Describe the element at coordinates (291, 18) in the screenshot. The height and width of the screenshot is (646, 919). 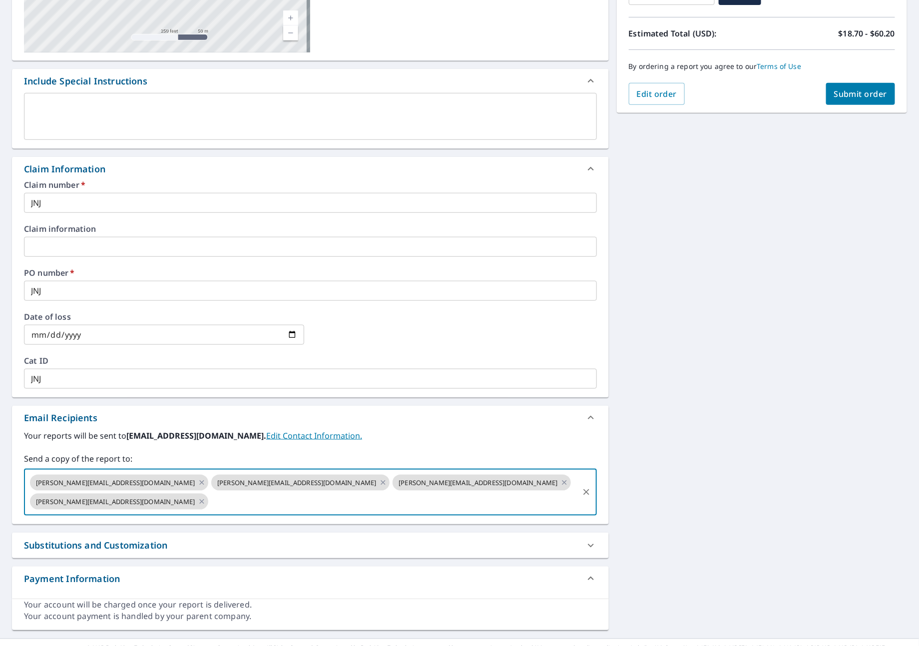
I see `a: Current Level 17, Zoom In` at that location.